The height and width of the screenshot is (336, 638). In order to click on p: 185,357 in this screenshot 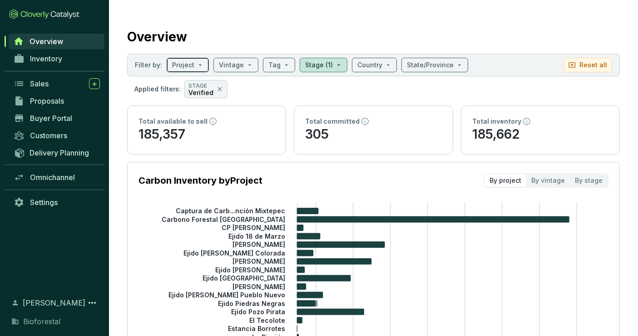, I will do `click(207, 134)`.